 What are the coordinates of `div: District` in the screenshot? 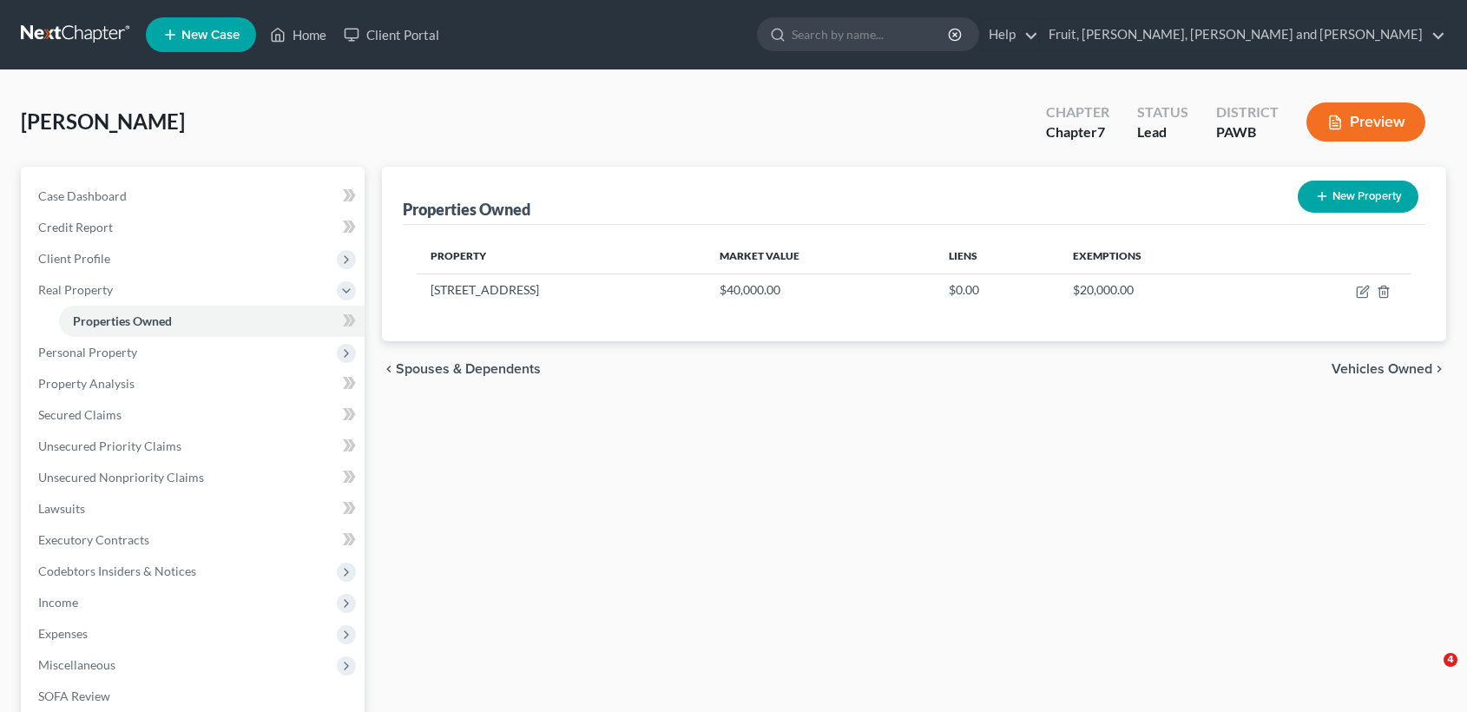 It's located at (1248, 112).